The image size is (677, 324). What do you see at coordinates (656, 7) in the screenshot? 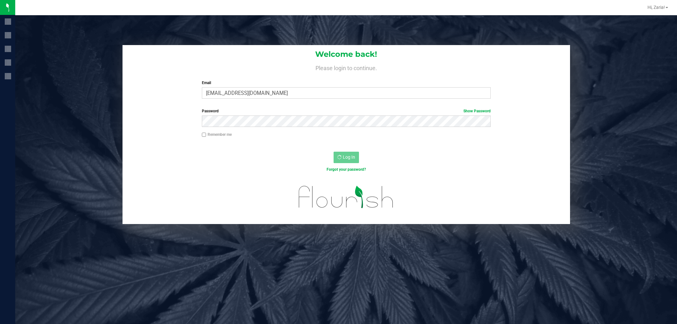
I see `span: Hi, Zaria!` at bounding box center [656, 7].